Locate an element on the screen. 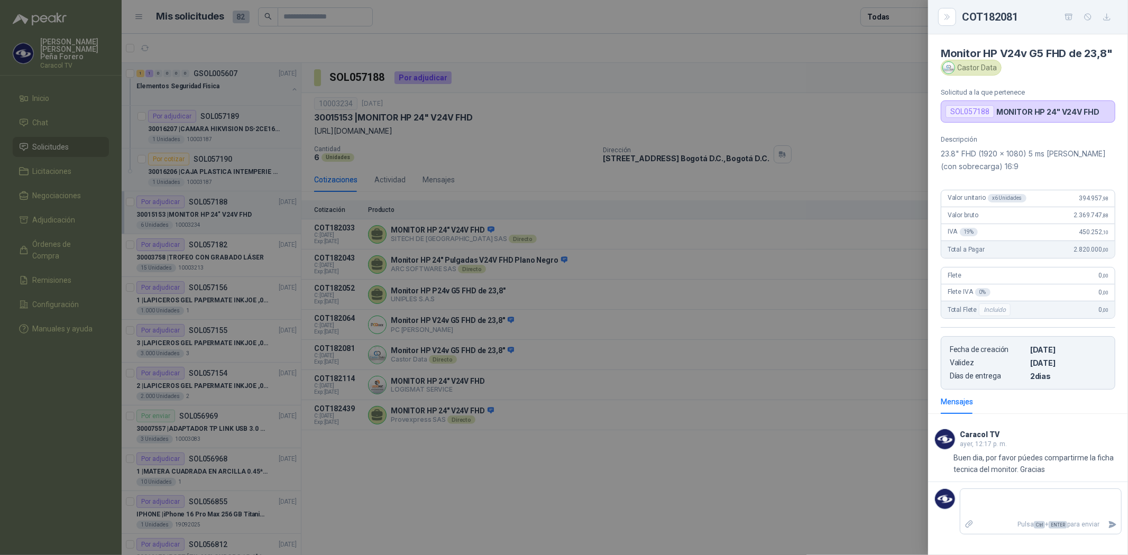  span: IVA is located at coordinates (962, 232).